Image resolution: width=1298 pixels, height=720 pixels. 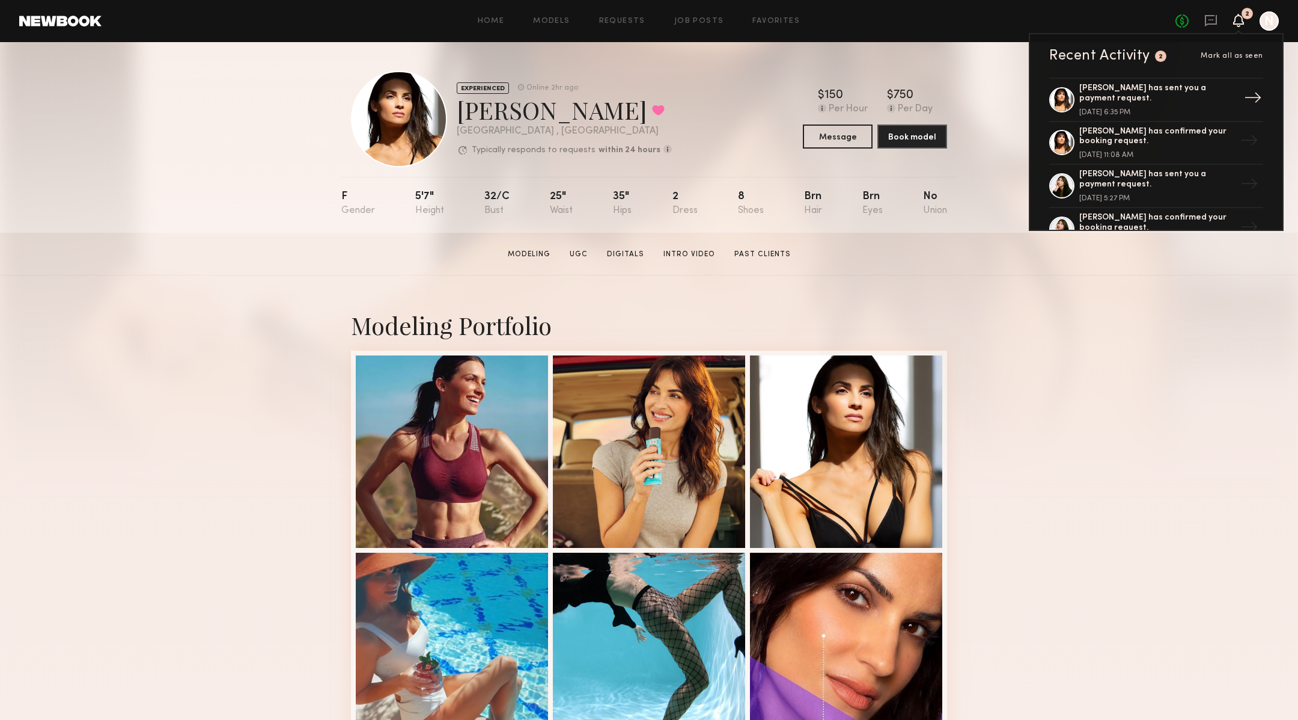 I want to click on div: Per Day, so click(x=916, y=109).